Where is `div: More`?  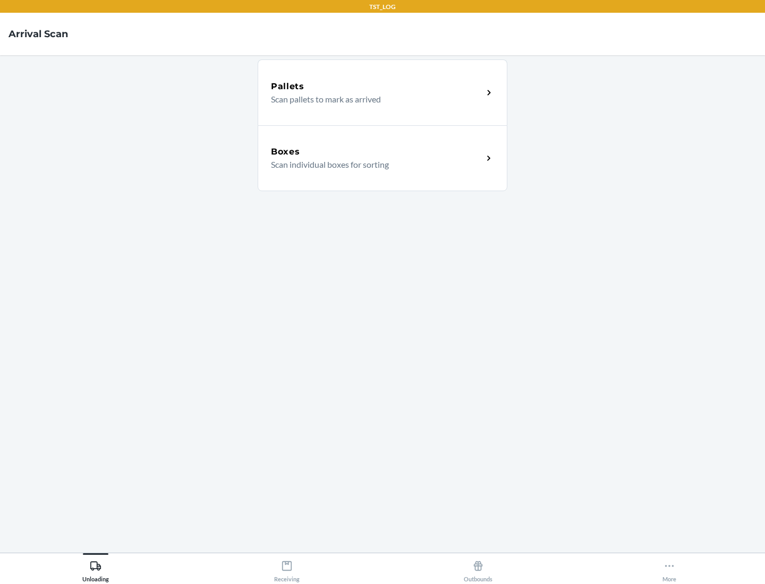
div: More is located at coordinates (669, 569).